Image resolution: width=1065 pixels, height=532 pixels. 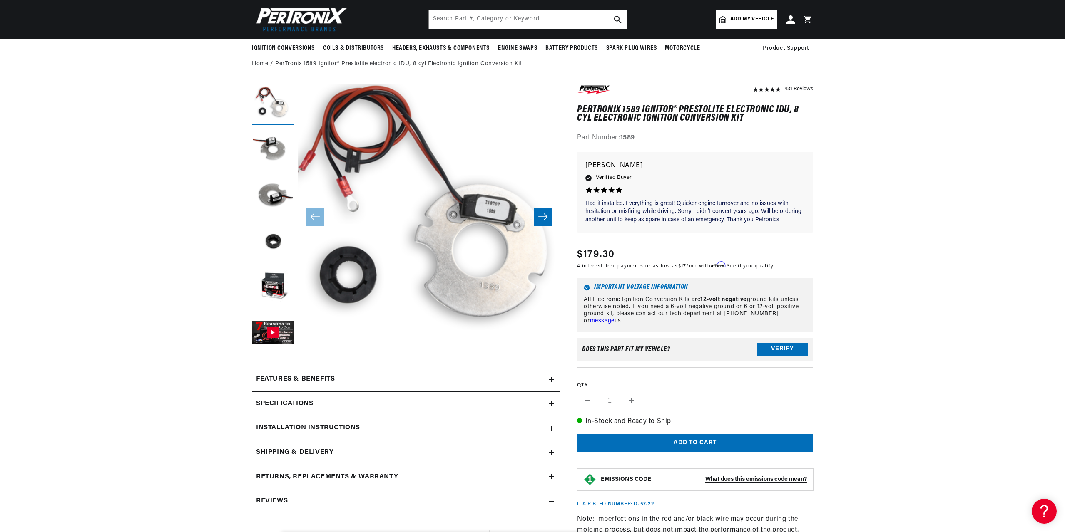 What do you see at coordinates (682, 48) in the screenshot?
I see `summary: Motorcycle` at bounding box center [682, 48].